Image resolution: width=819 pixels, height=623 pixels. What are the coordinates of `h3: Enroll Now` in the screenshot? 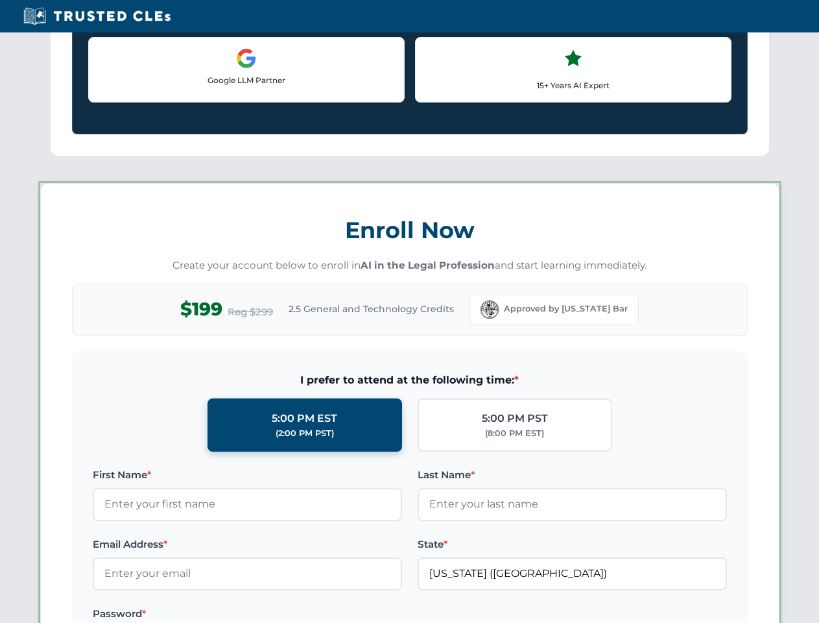 It's located at (410, 230).